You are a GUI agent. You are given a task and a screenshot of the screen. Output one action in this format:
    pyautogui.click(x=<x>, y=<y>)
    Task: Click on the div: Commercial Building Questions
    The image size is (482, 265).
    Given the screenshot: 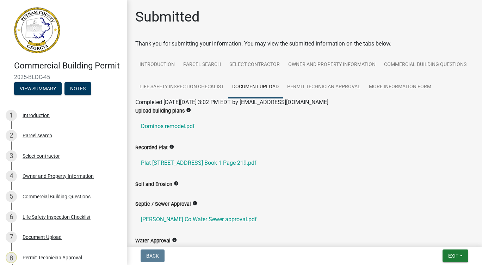 What is the action you would take?
    pyautogui.click(x=56, y=196)
    